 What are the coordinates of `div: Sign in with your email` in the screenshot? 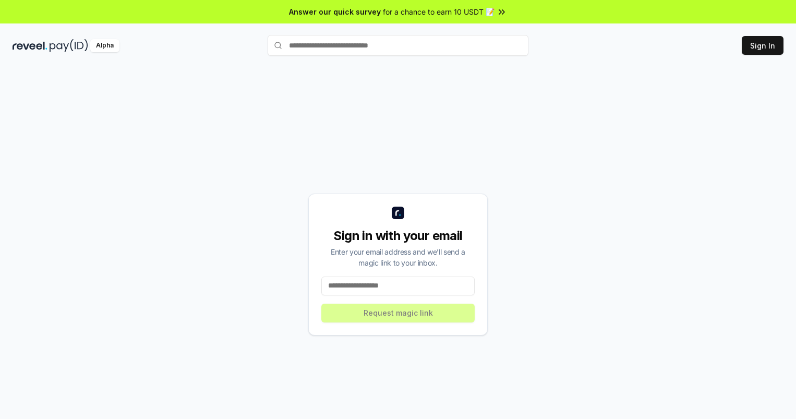 It's located at (398, 236).